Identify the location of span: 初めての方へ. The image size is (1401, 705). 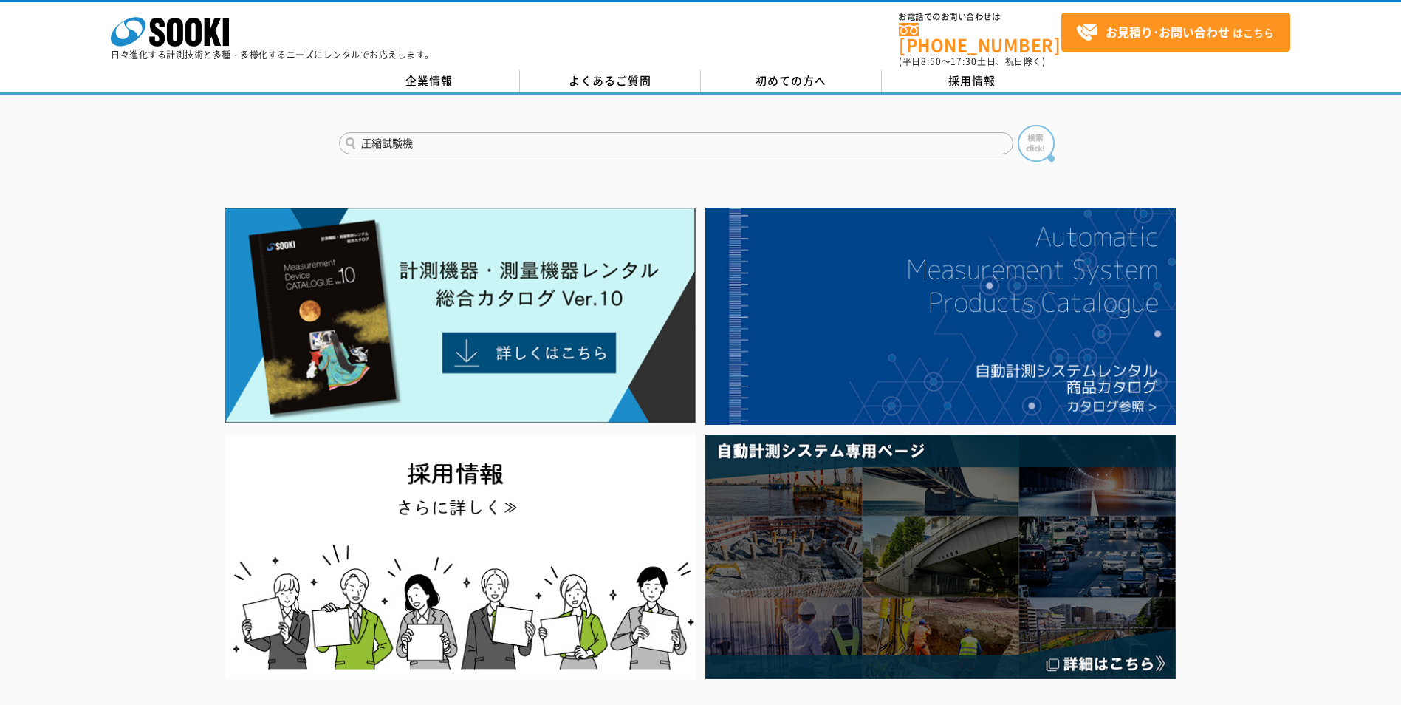
(791, 81).